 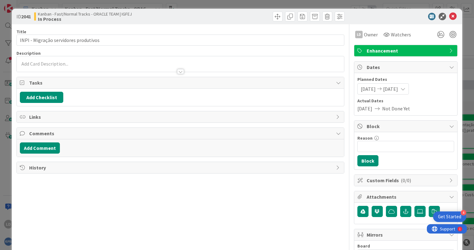 What do you see at coordinates (181, 83) in the screenshot?
I see `span: Tasks` at bounding box center [181, 83].